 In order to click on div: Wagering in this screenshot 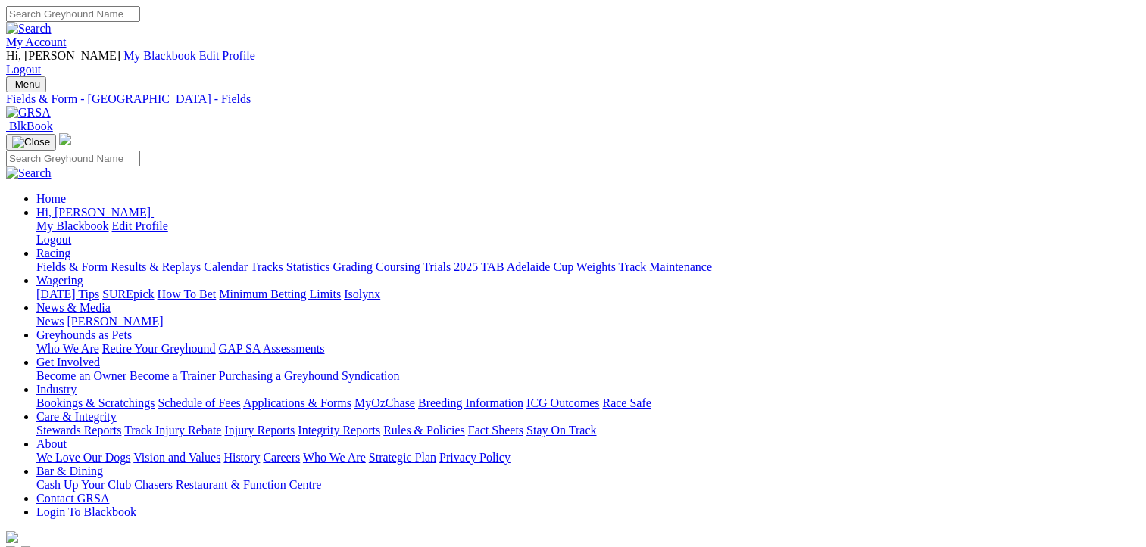, I will do `click(588, 295)`.